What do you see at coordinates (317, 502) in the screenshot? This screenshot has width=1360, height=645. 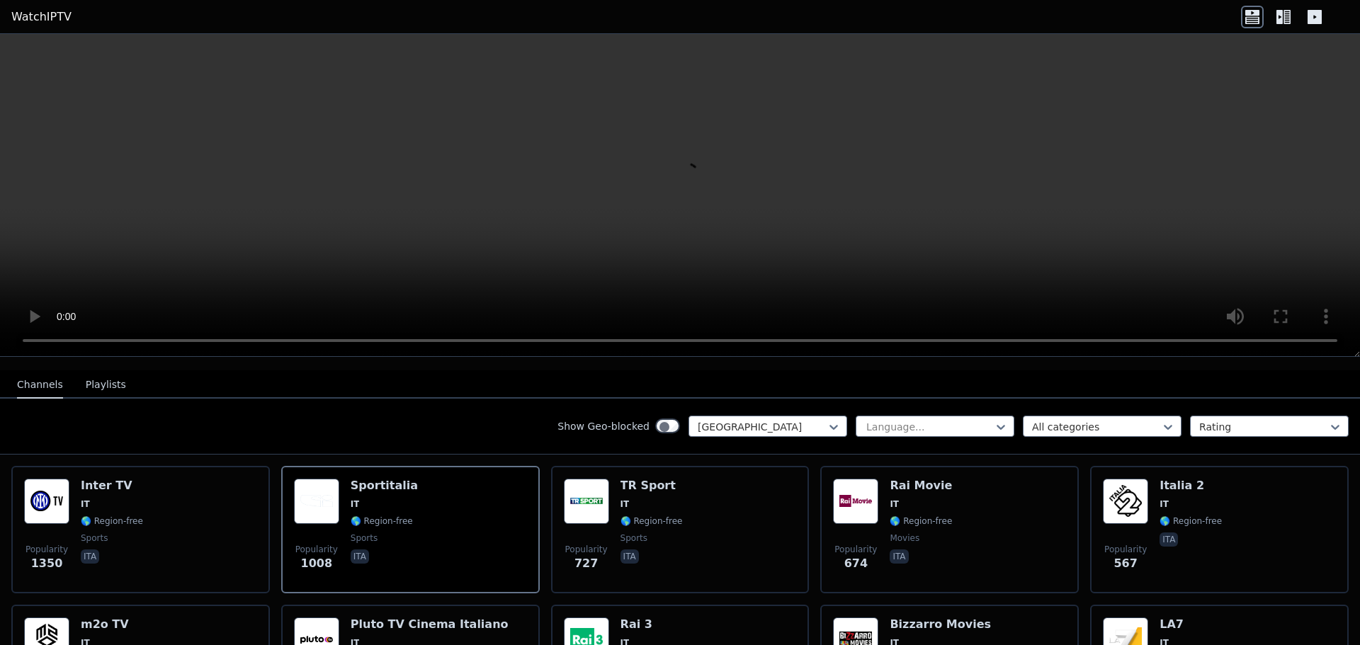 I see `img: Sportitalia` at bounding box center [317, 502].